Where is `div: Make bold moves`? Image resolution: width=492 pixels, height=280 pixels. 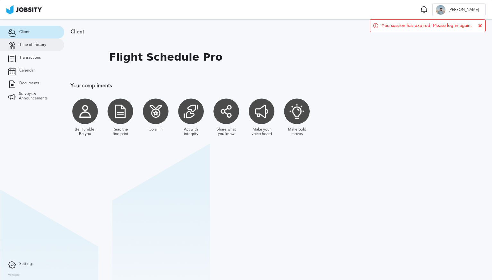 div: Make bold moves is located at coordinates (297, 132).